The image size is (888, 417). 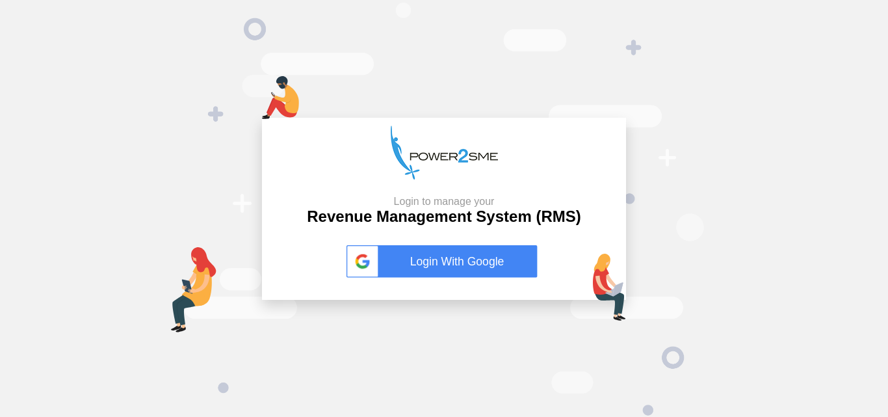 I want to click on img: p2s_logo.png, so click(x=444, y=152).